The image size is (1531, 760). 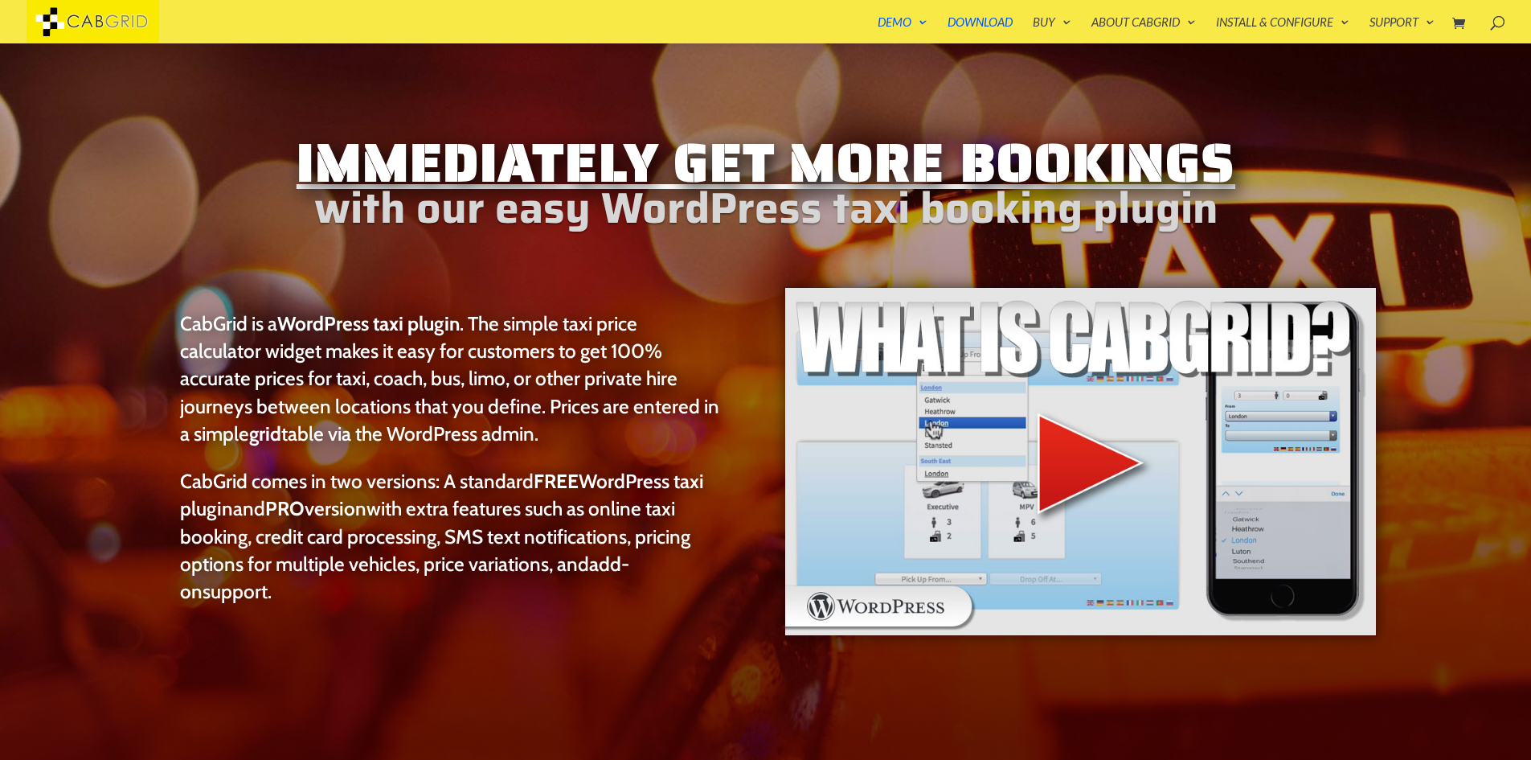 What do you see at coordinates (285, 508) in the screenshot?
I see `strong: PRO` at bounding box center [285, 508].